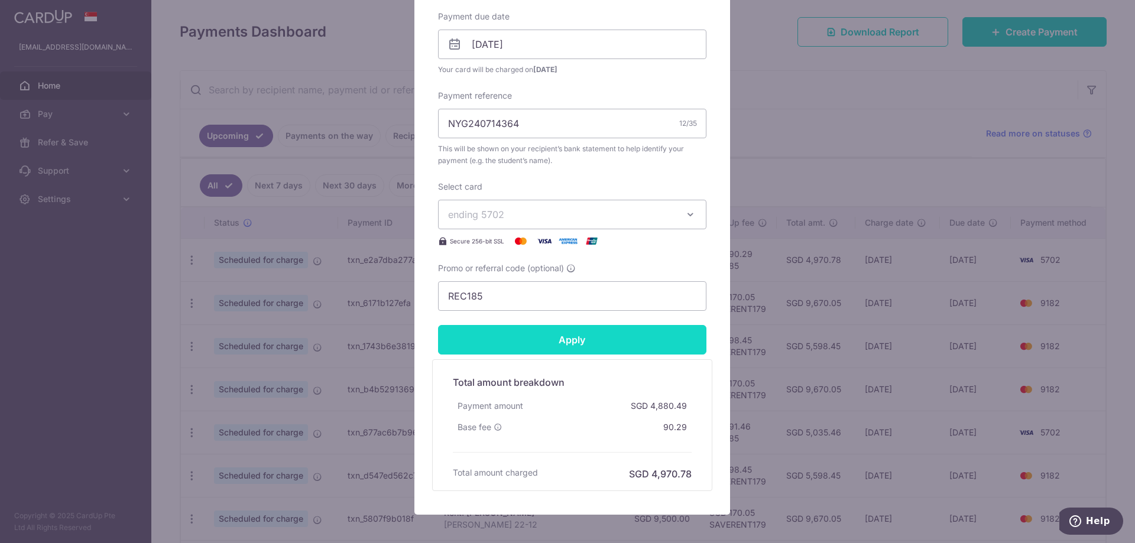 This screenshot has height=543, width=1135. Describe the element at coordinates (572, 215) in the screenshot. I see `button: ending 5702` at that location.